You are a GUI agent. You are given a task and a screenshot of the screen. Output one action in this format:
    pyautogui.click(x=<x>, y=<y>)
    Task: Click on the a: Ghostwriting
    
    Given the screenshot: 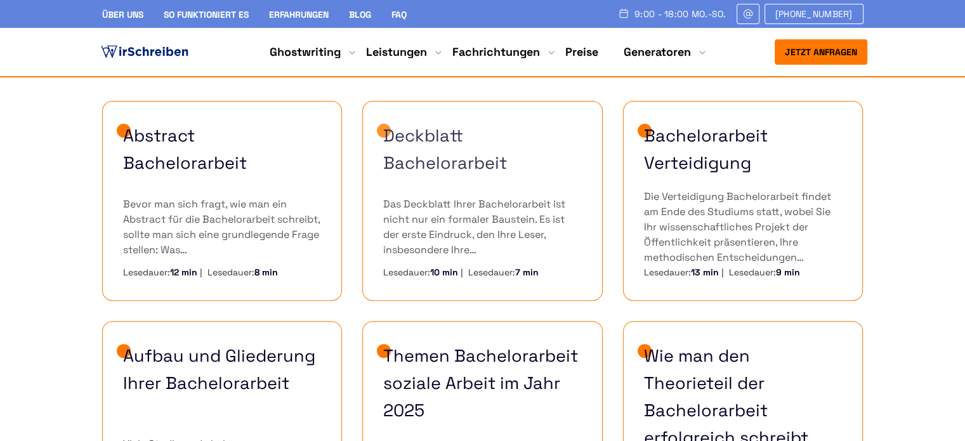 What is the action you would take?
    pyautogui.click(x=305, y=52)
    